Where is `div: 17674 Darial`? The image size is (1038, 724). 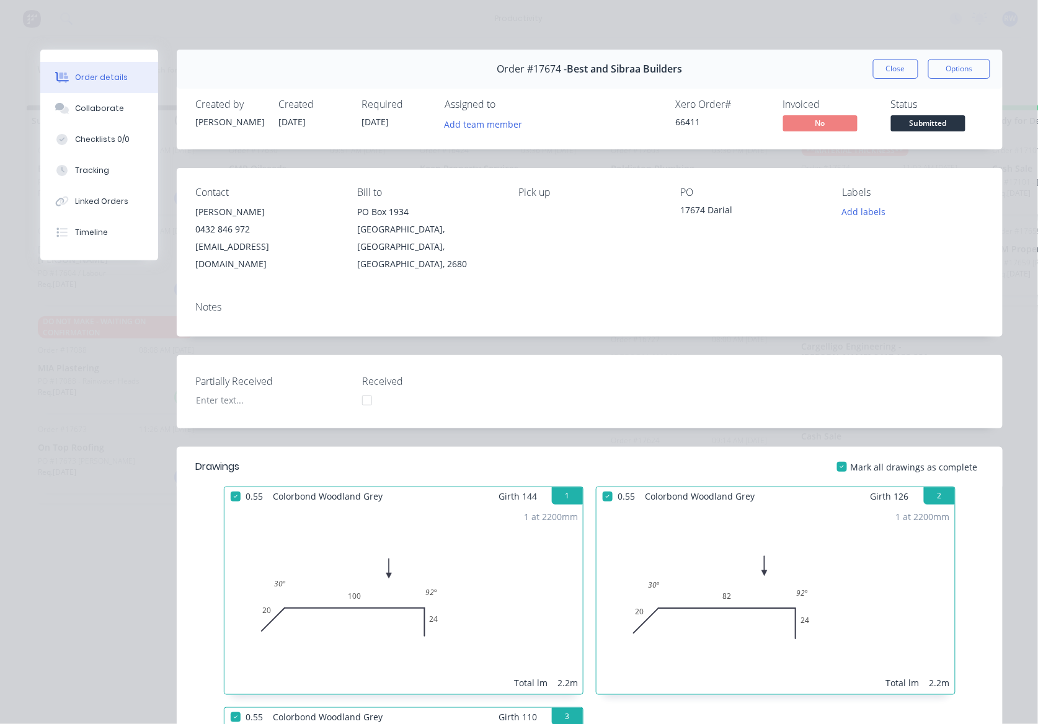
div: 17674 Darial is located at coordinates (751, 212).